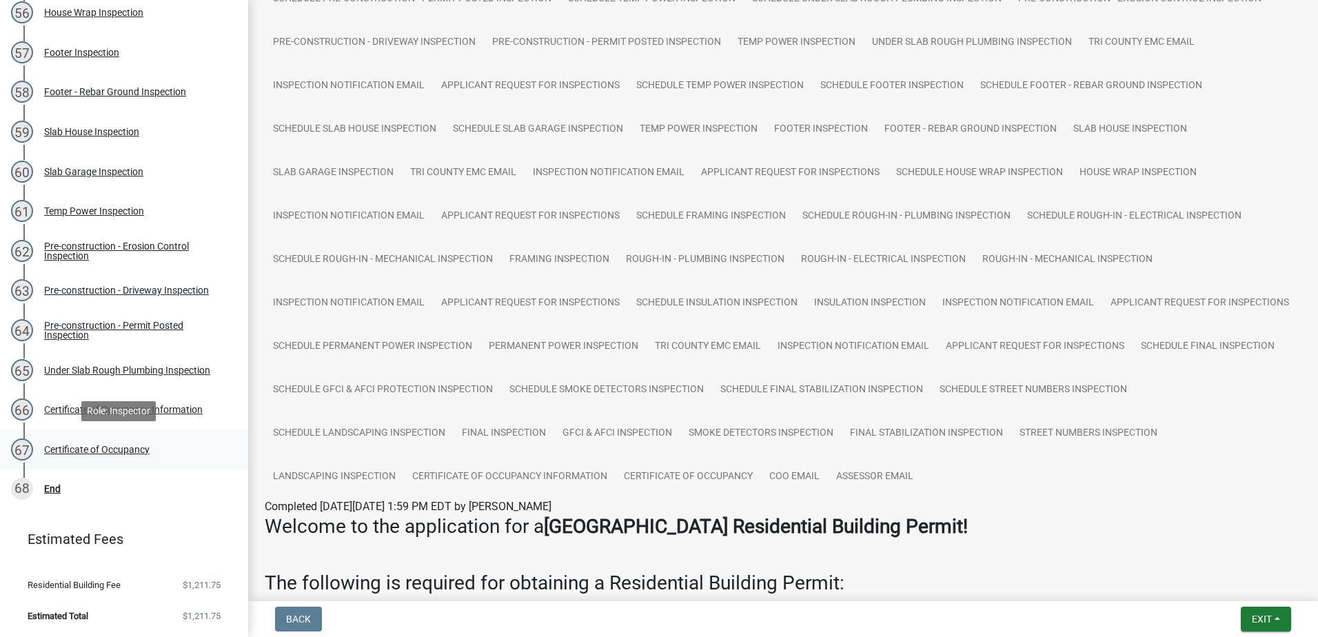 The image size is (1318, 637). What do you see at coordinates (94, 211) in the screenshot?
I see `div: Temp Power Inspection` at bounding box center [94, 211].